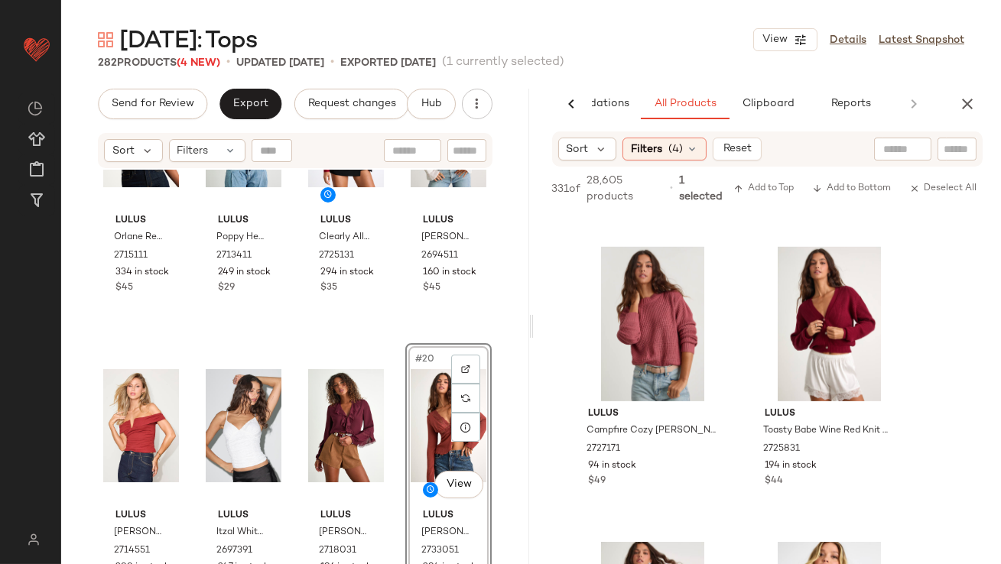 This screenshot has height=564, width=1001. Describe the element at coordinates (737, 149) in the screenshot. I see `span: Reset` at that location.